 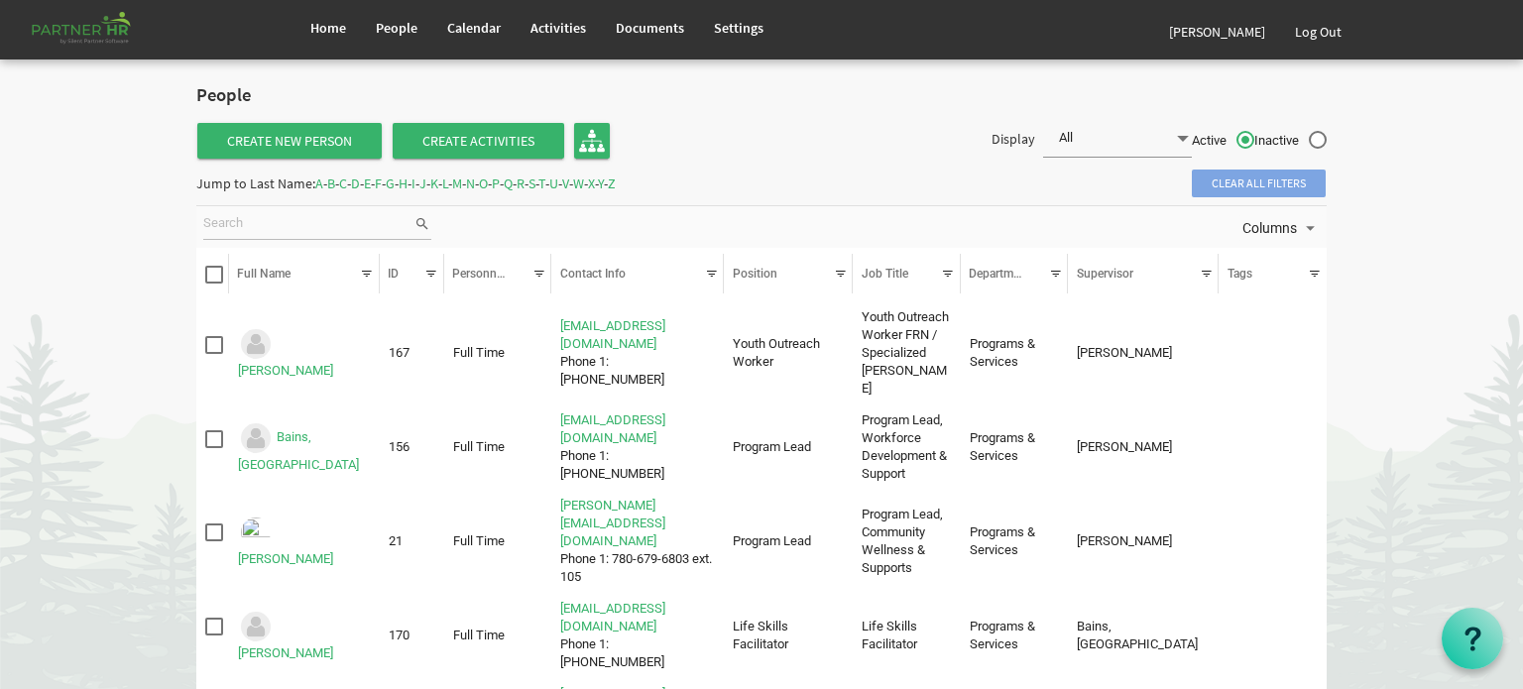 What do you see at coordinates (1143, 636) in the screenshot?
I see `td: Bains, Anchilla column header Supervisor` at bounding box center [1143, 636].